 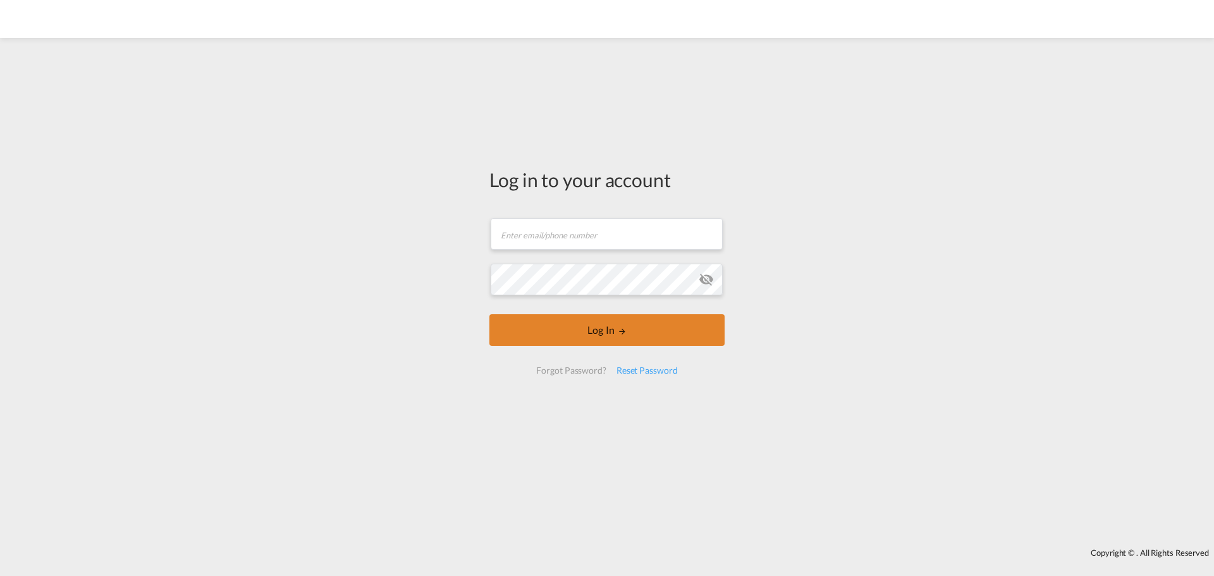 What do you see at coordinates (706, 280) in the screenshot?
I see `md-icon: icon-eye-off` at bounding box center [706, 280].